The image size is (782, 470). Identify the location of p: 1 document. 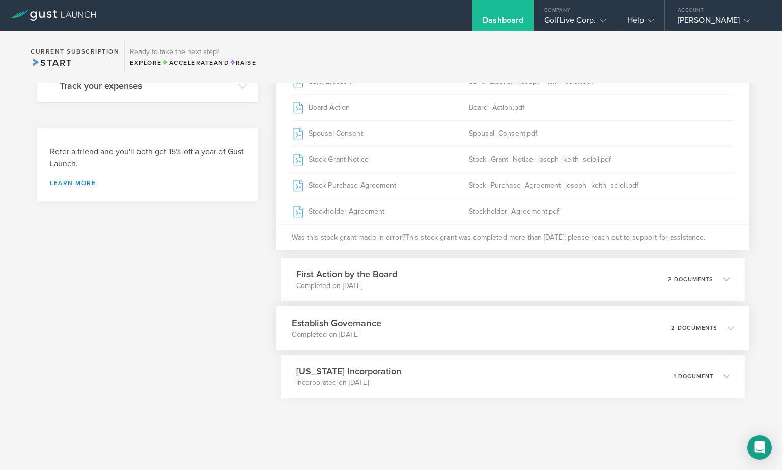
(694, 376).